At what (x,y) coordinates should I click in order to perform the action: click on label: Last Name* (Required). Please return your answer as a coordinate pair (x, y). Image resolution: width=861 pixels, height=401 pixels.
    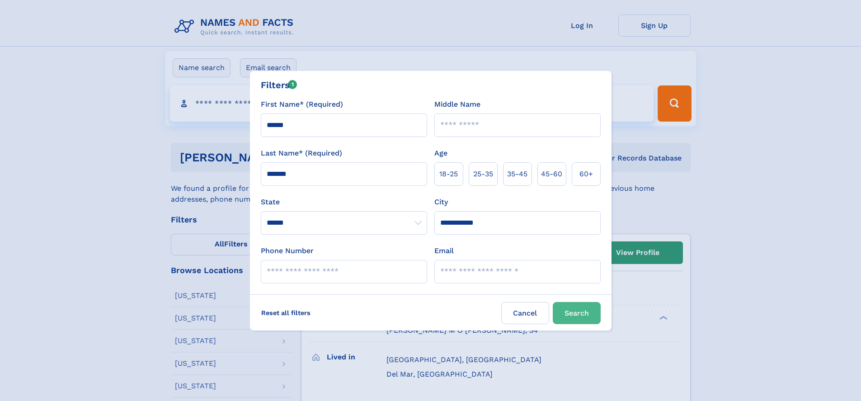
    Looking at the image, I should click on (301, 153).